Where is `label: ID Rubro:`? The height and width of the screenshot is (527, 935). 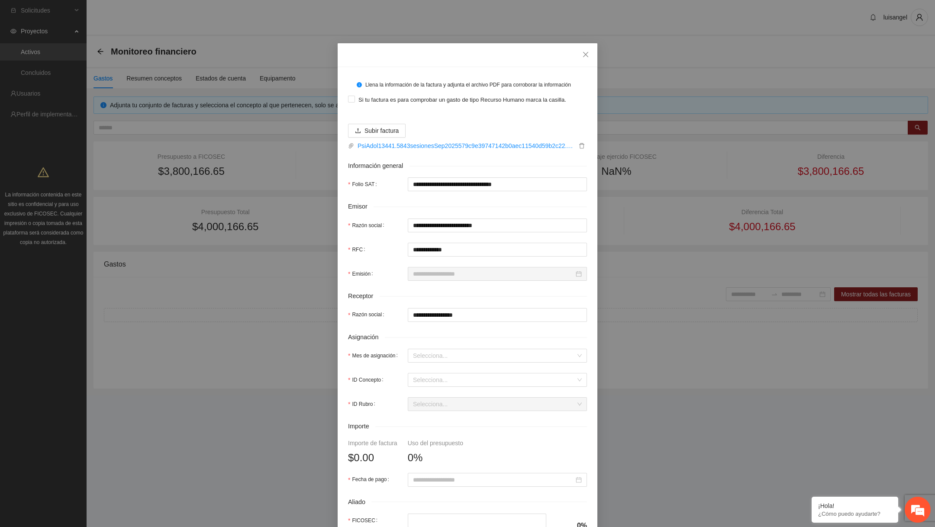
label: ID Rubro: is located at coordinates (363, 404).